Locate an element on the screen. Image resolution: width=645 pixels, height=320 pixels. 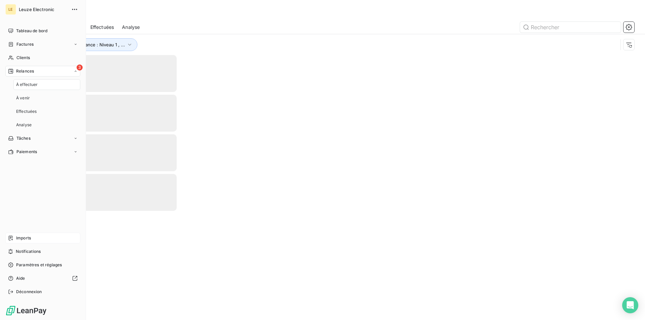
div: LE is located at coordinates (11, 9).